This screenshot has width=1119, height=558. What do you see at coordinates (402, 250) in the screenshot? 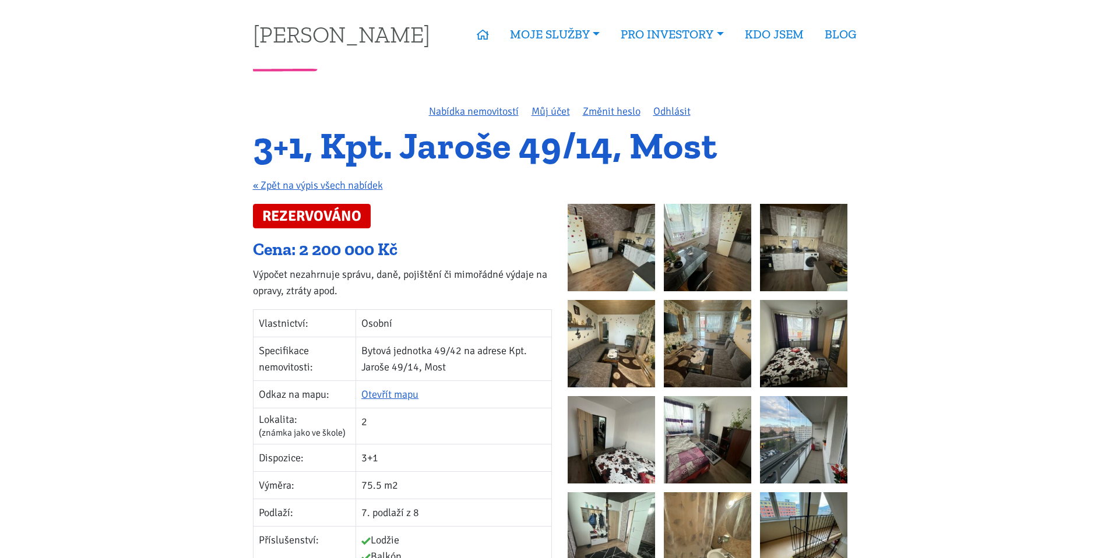
I see `div: Cena: 2 200 000 Kč` at bounding box center [402, 250].